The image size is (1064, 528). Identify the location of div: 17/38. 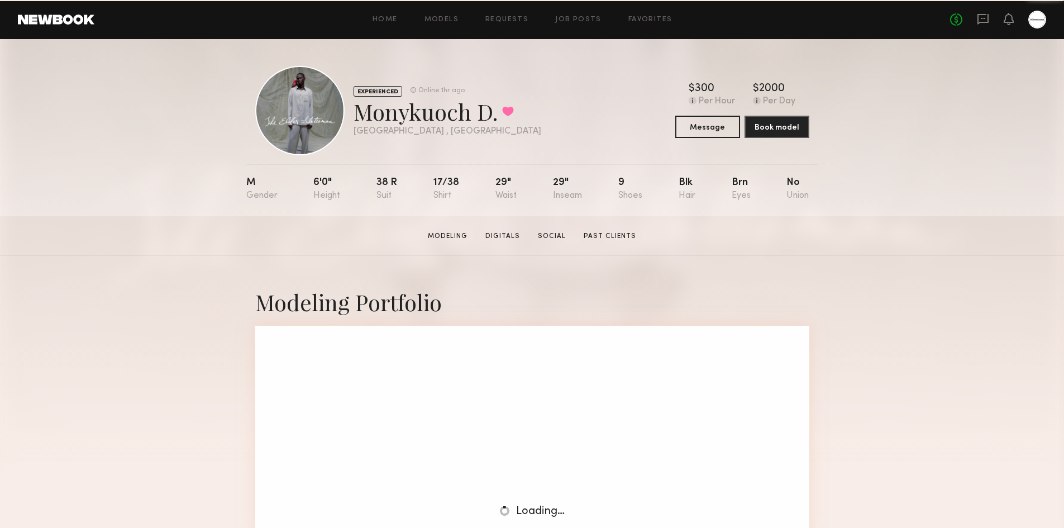
(446, 189).